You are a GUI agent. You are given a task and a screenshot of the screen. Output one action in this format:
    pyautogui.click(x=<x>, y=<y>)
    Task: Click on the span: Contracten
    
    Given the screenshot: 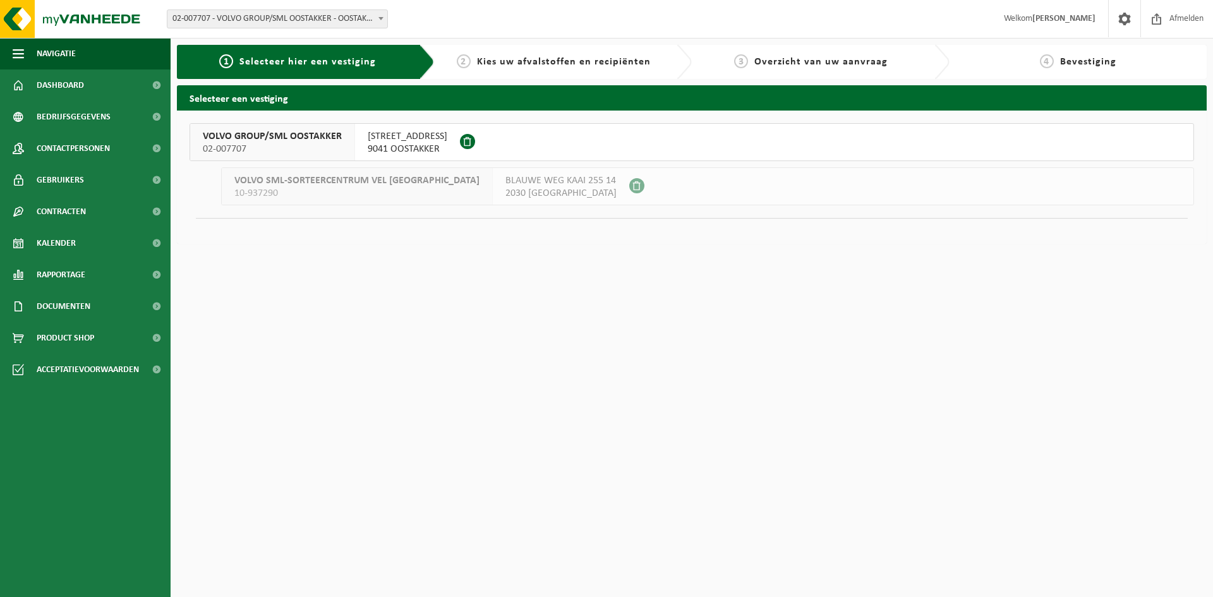 What is the action you would take?
    pyautogui.click(x=61, y=212)
    